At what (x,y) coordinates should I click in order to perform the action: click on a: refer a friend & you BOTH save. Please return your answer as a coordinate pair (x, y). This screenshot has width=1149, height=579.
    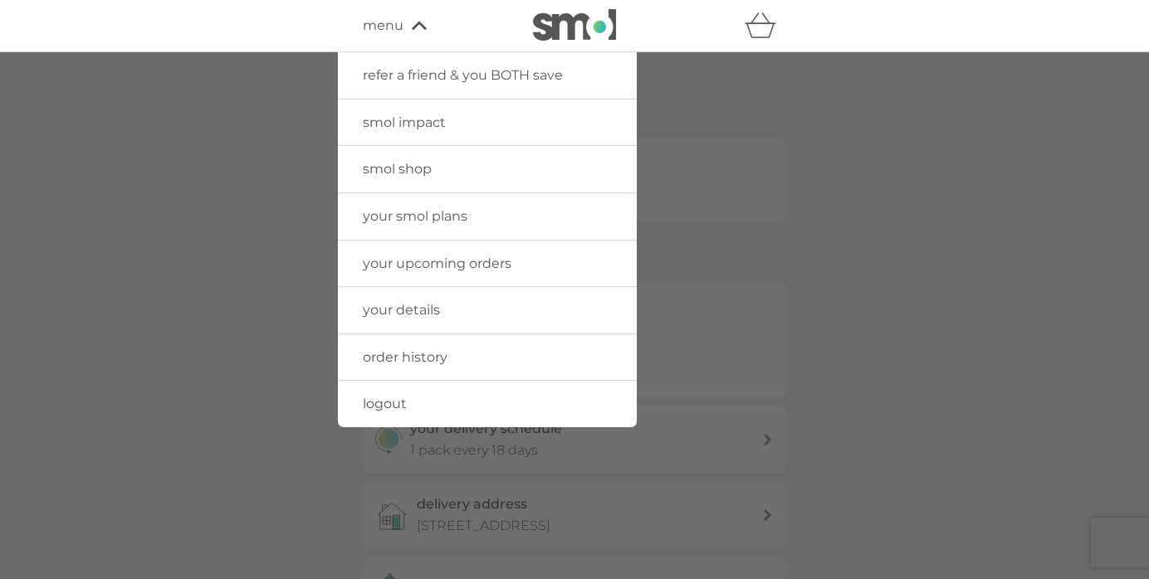
    Looking at the image, I should click on (487, 76).